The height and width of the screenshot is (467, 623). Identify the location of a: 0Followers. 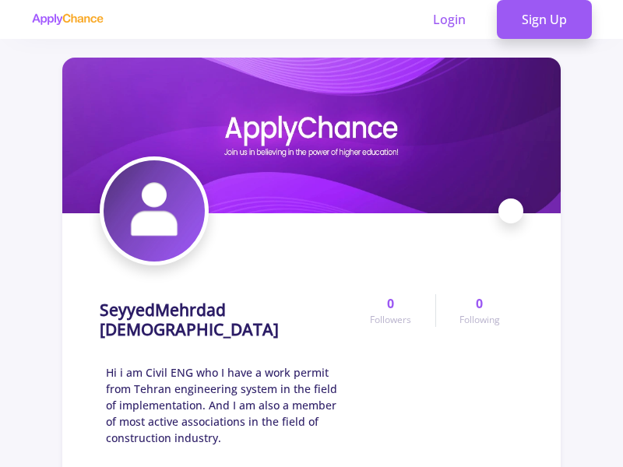
(390, 311).